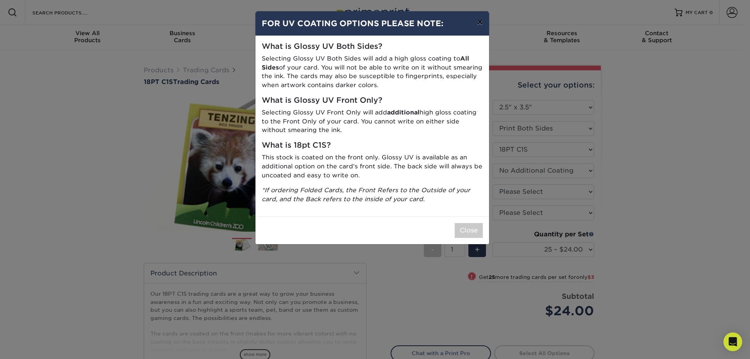 The image size is (750, 359). What do you see at coordinates (372, 72) in the screenshot?
I see `p: Selecting Glossy UV Both Sides will add a high gloss coating to of your card. You will not be abl...` at bounding box center [372, 72].